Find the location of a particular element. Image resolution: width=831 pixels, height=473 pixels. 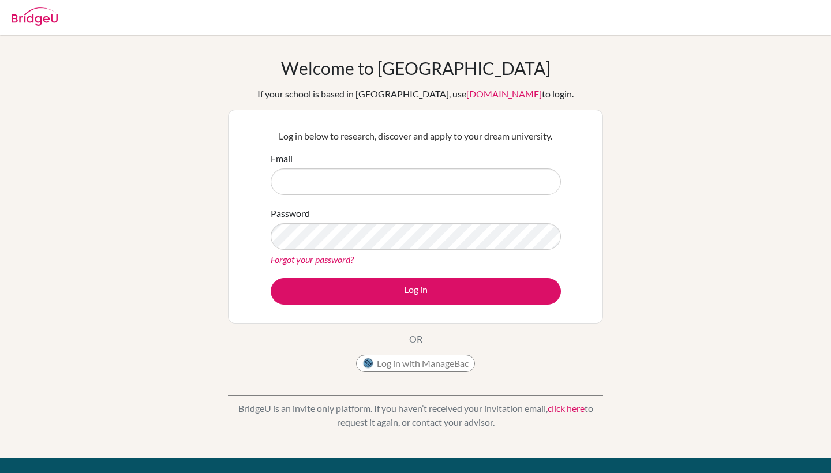

label: Password is located at coordinates (290, 213).